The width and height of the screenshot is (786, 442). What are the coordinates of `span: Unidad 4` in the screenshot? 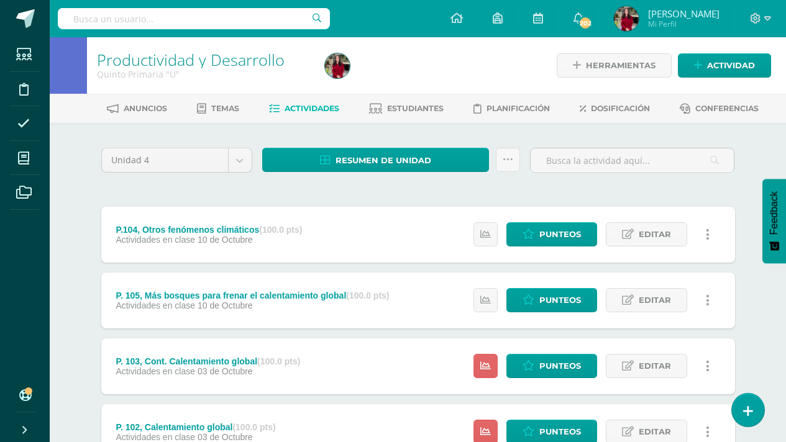 It's located at (165, 160).